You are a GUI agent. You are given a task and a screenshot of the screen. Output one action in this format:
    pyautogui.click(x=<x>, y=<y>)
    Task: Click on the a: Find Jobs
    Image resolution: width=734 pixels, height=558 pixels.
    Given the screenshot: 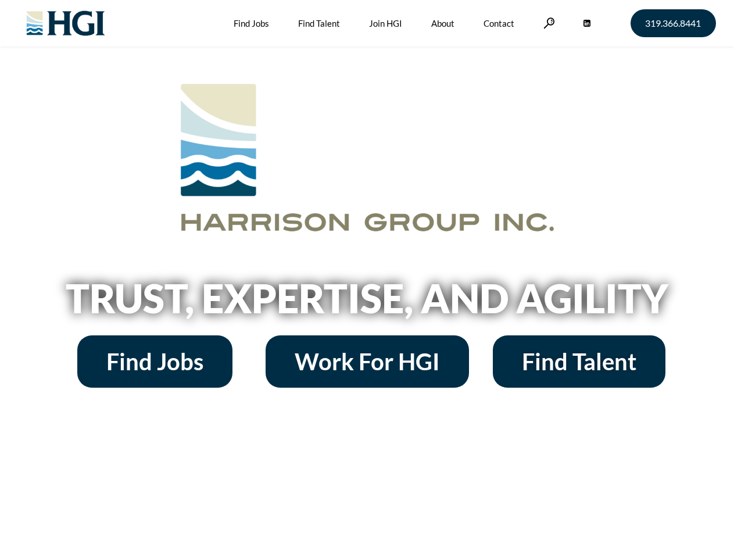 What is the action you would take?
    pyautogui.click(x=155, y=361)
    